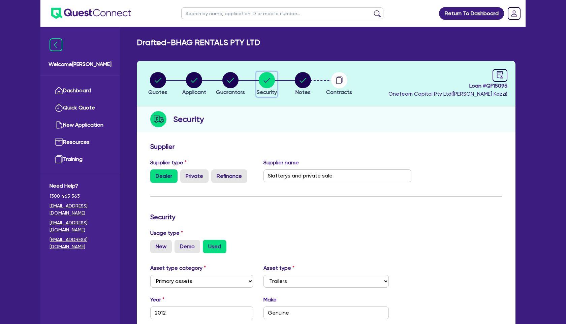 The height and width of the screenshot is (324, 566). I want to click on span: audit, so click(500, 75).